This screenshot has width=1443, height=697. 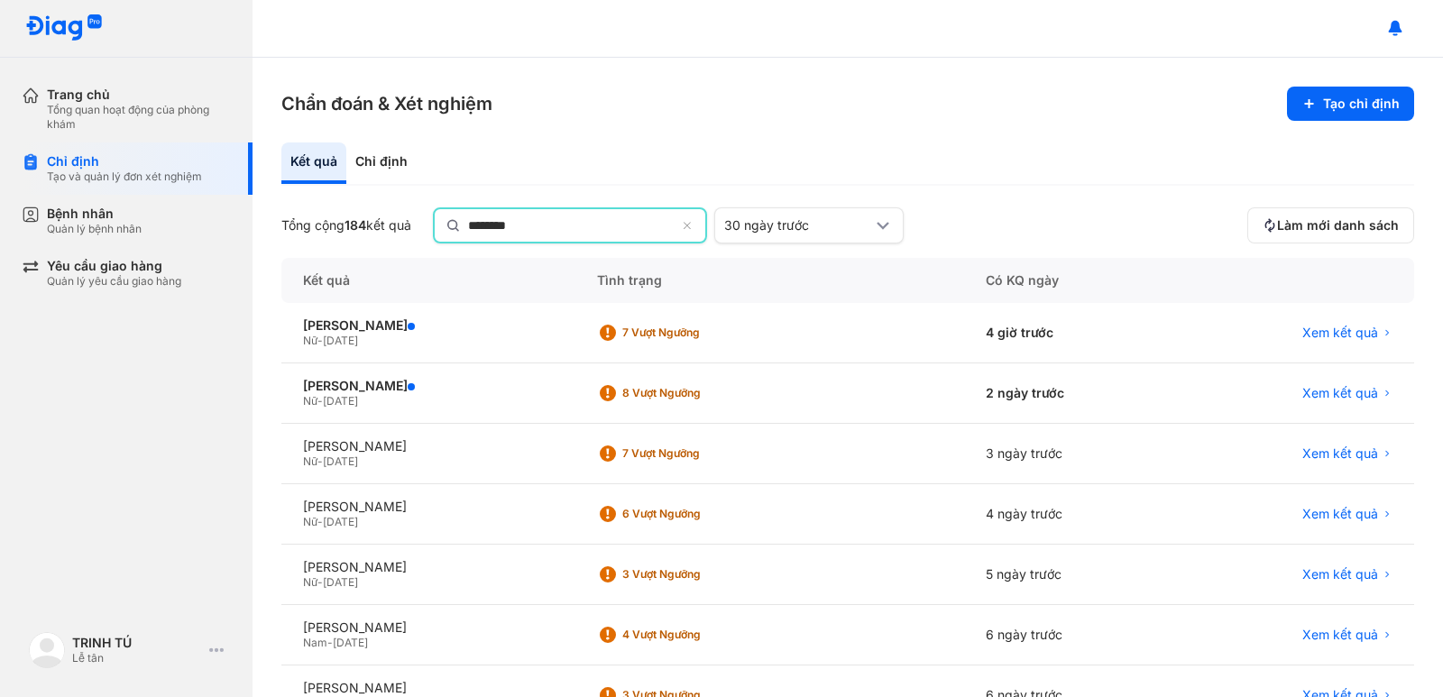 What do you see at coordinates (137, 643) in the screenshot?
I see `div: TRINH TÚ` at bounding box center [137, 643].